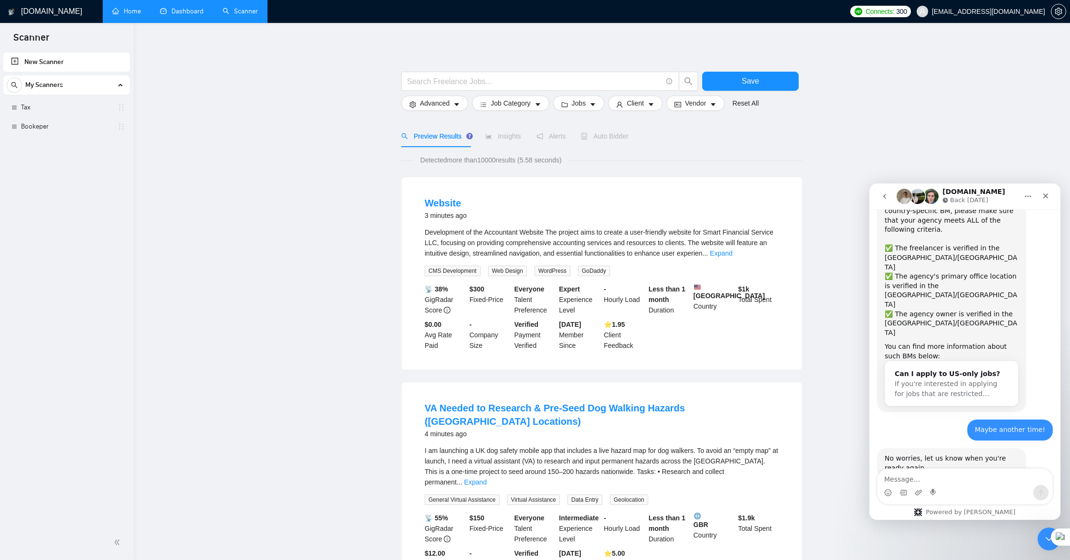  I want to click on span: General Virtual Assistance, so click(462, 500).